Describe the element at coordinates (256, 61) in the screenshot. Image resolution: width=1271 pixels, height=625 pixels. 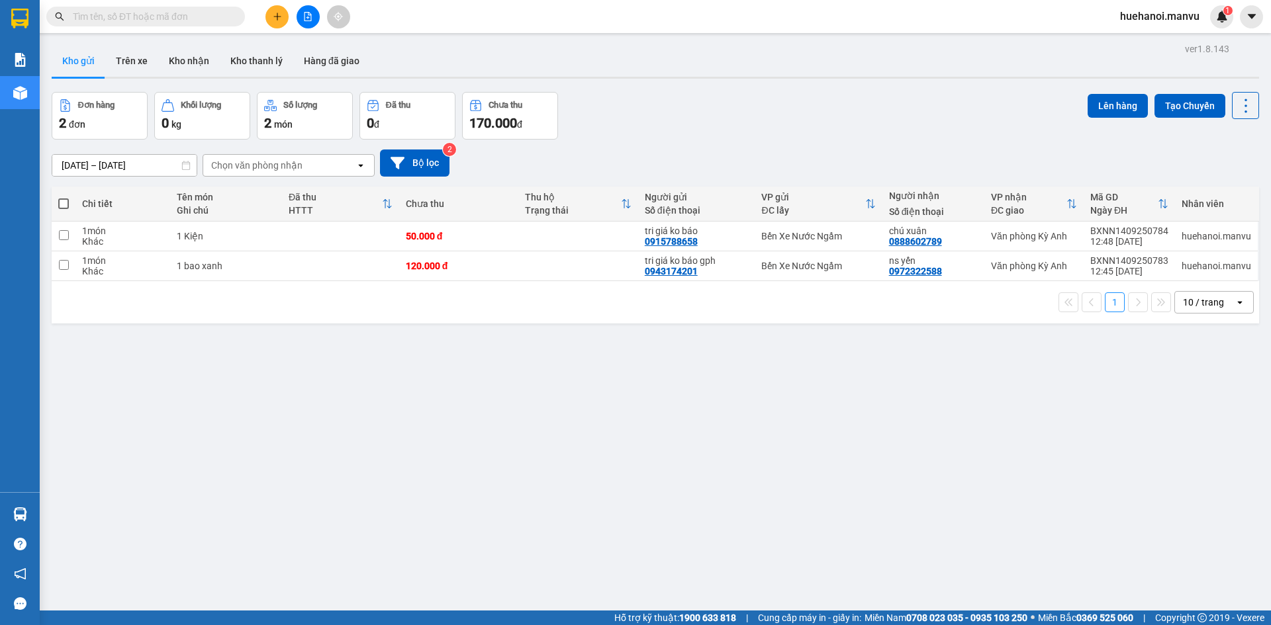
I see `button: Kho thanh lý` at that location.